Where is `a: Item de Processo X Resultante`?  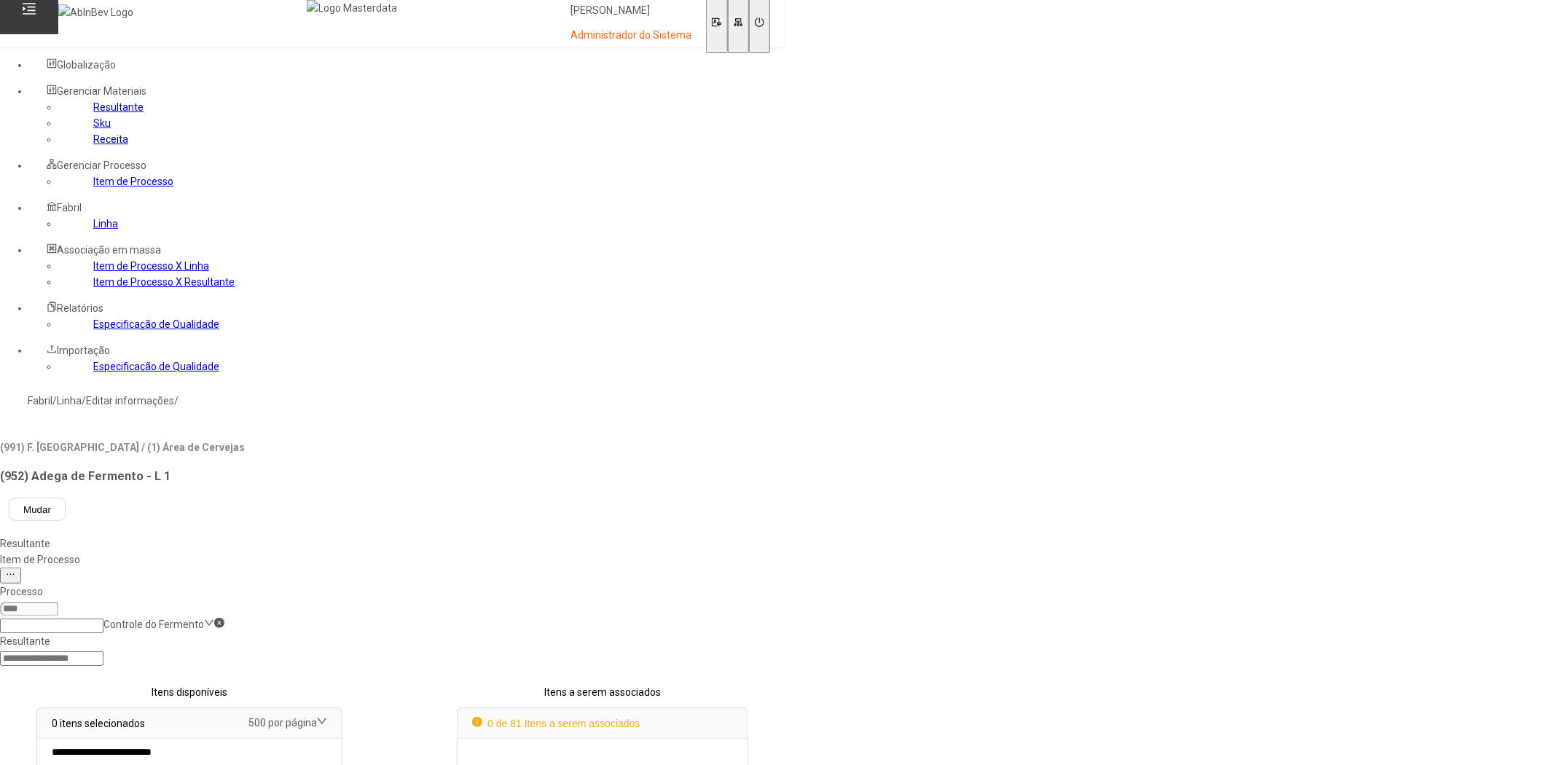 a: Item de Processo X Resultante is located at coordinates (164, 282).